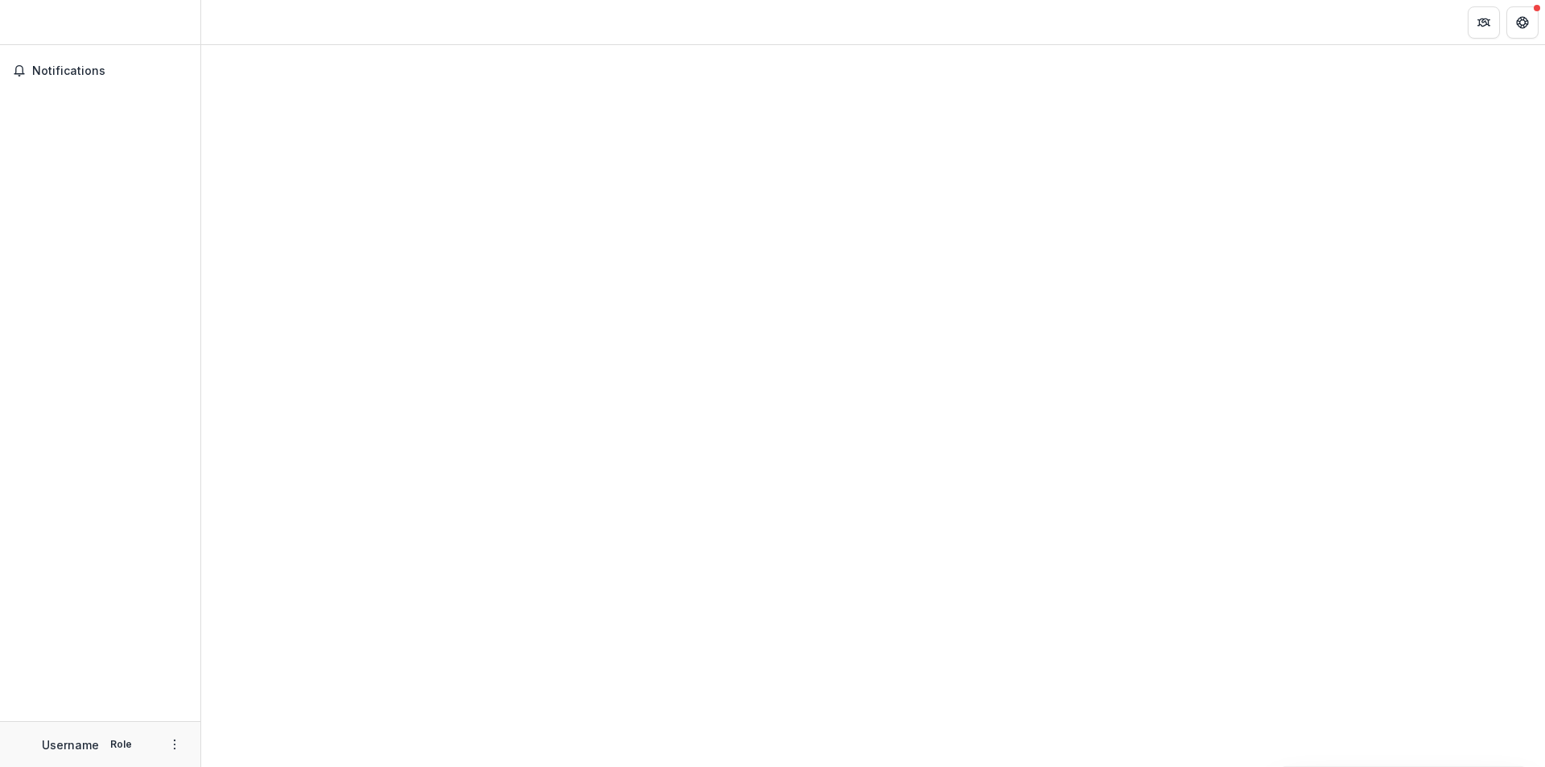 This screenshot has width=1545, height=767. What do you see at coordinates (70, 744) in the screenshot?
I see `p: Username` at bounding box center [70, 744].